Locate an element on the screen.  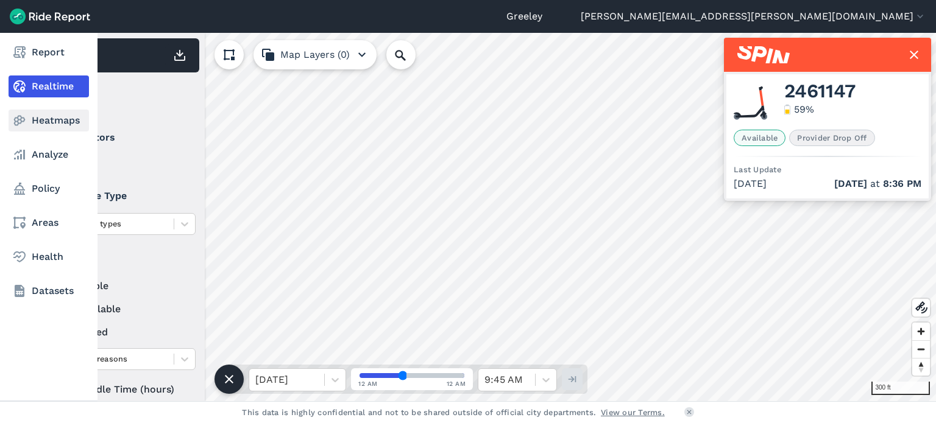
span: at is located at coordinates (877, 184).